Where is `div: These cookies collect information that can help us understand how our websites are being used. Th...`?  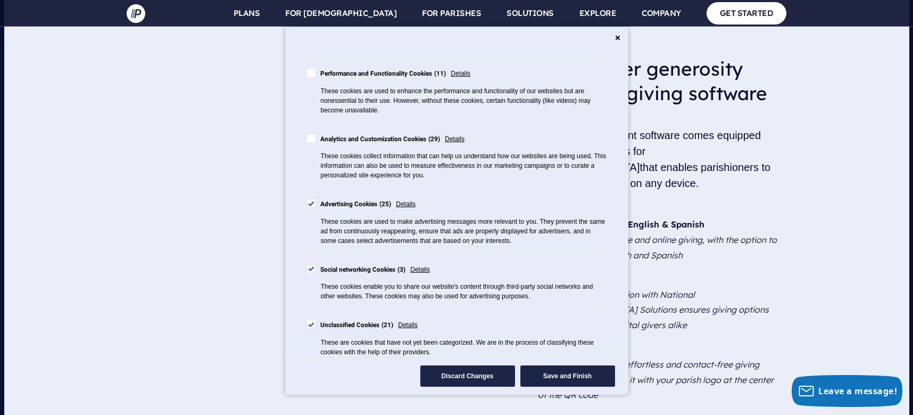 div: These cookies collect information that can help us understand how our websites are being used. Th... is located at coordinates (464, 166).